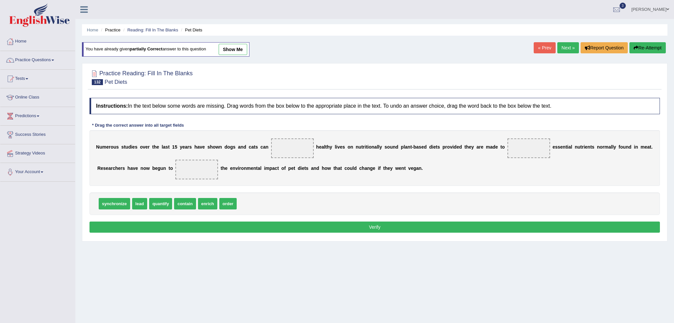  I want to click on b: p, so click(289, 168).